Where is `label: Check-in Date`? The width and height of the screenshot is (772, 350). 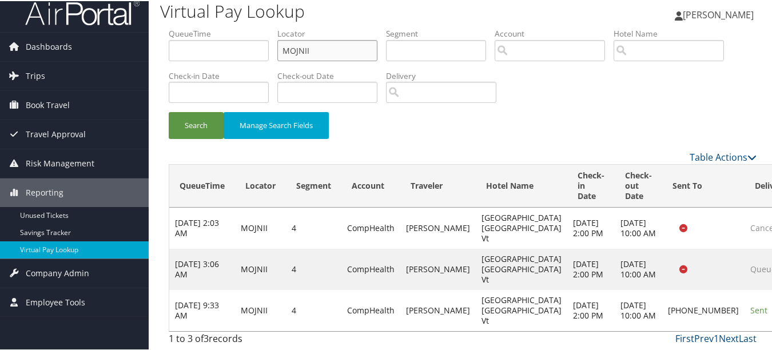
label: Check-in Date is located at coordinates (223, 75).